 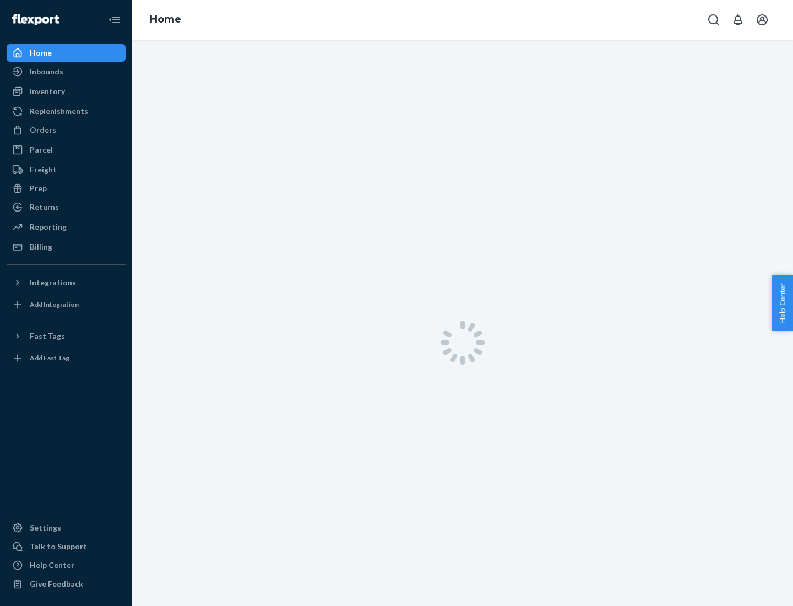 What do you see at coordinates (48, 227) in the screenshot?
I see `div: Reporting` at bounding box center [48, 227].